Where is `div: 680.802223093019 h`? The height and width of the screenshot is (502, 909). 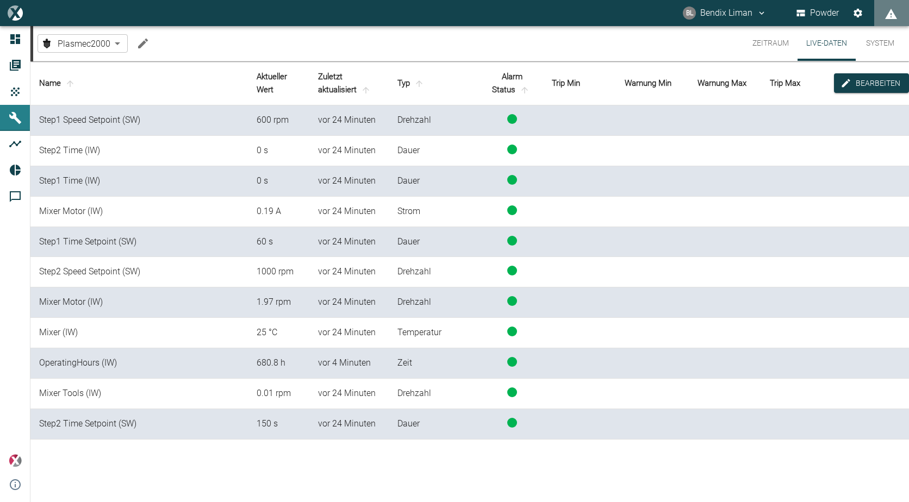
div: 680.802223093019 h is located at coordinates (278, 363).